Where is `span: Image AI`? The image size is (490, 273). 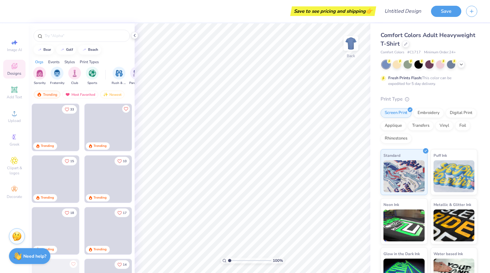 span: Image AI is located at coordinates (14, 50).